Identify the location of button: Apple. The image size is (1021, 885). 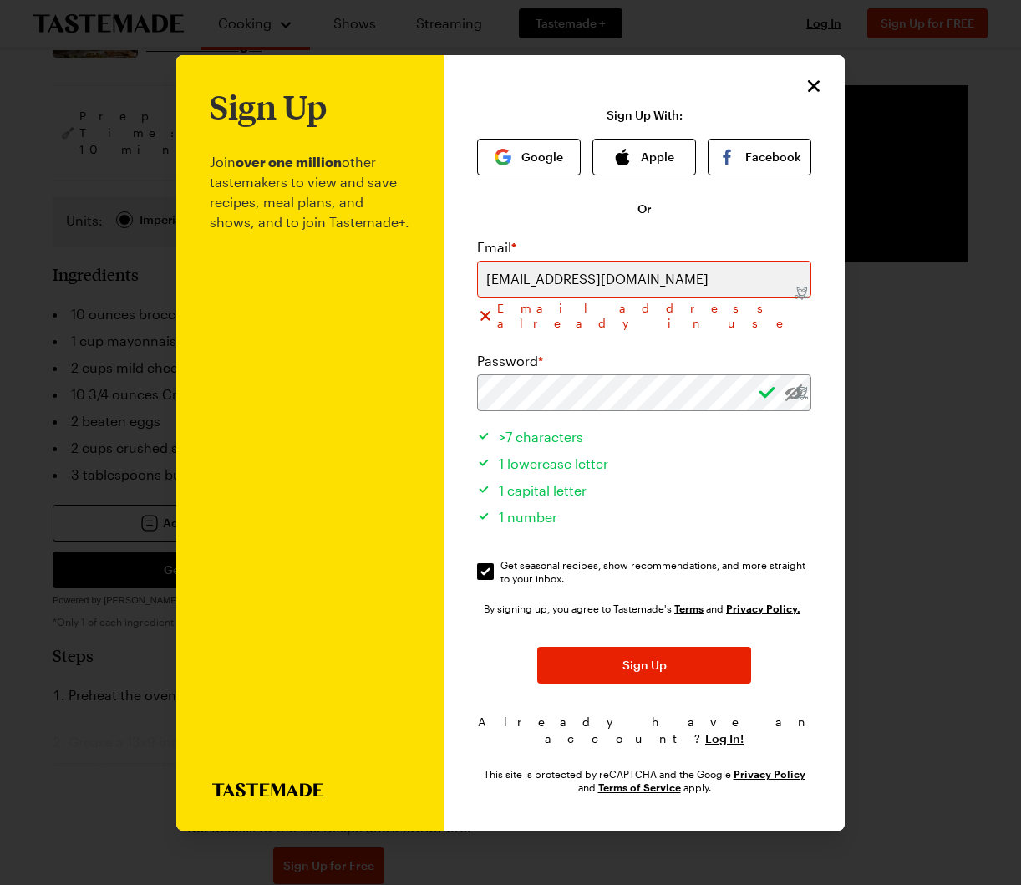
(644, 157).